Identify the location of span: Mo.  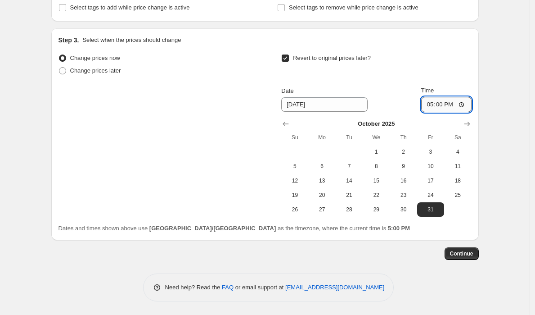
(322, 137).